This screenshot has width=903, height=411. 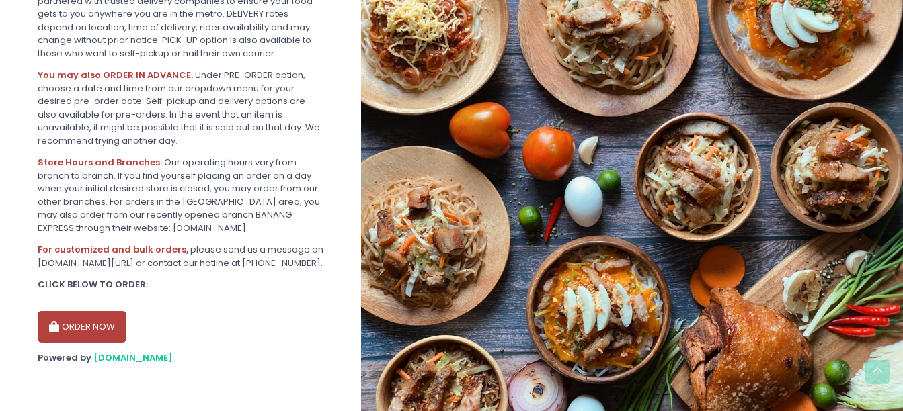 What do you see at coordinates (180, 195) in the screenshot?
I see `div: Our operating hours vary from branch to branch. If you find yourself placing an order on a day wh...` at bounding box center [180, 195].